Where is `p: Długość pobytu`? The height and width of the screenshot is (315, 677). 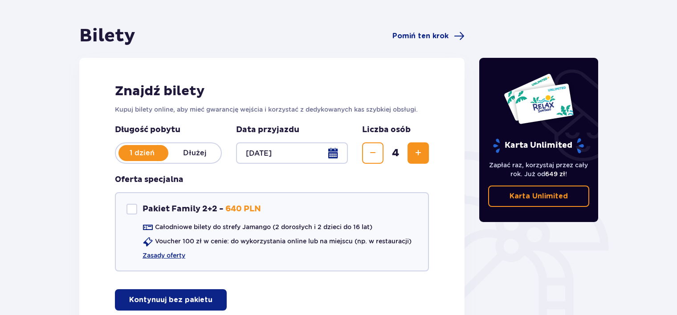
p: Długość pobytu is located at coordinates (168, 130).